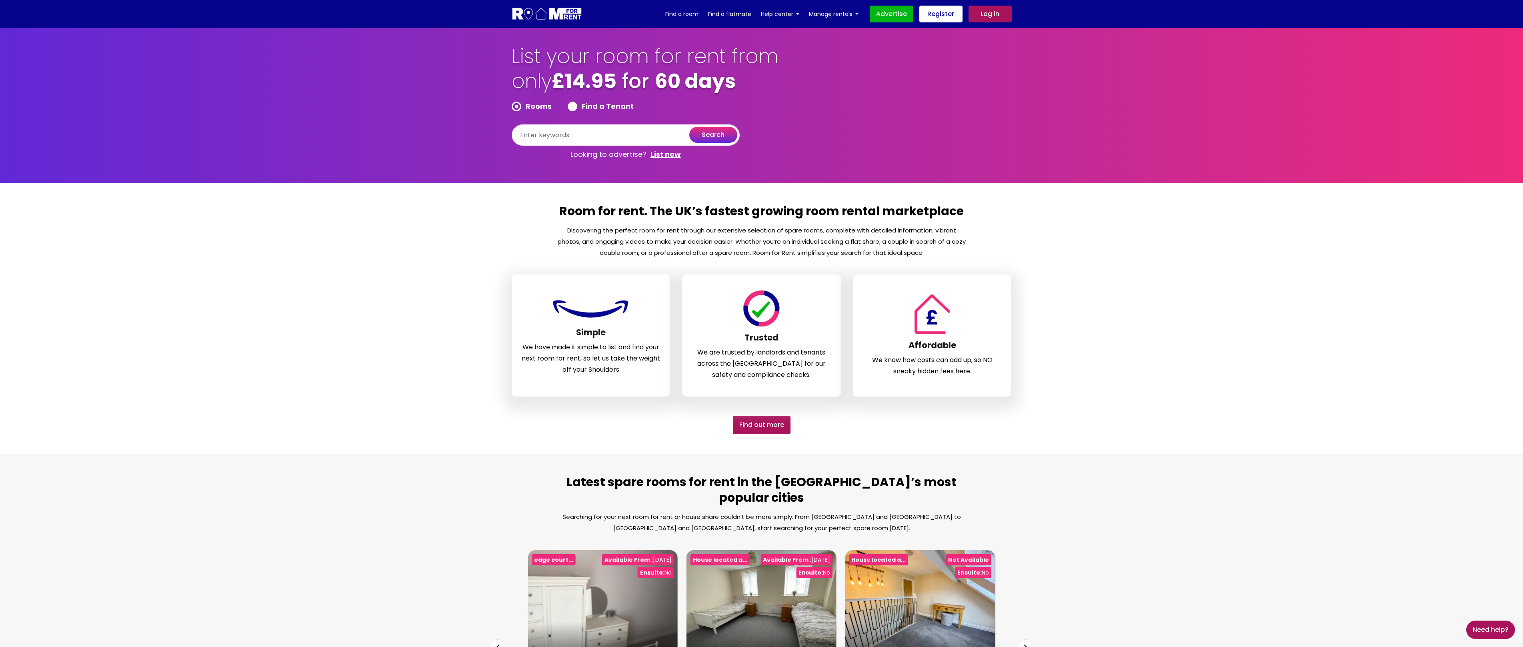 Image resolution: width=1523 pixels, height=647 pixels. I want to click on p: We know how costs can add up, so NO sneaky hidden fees here., so click(932, 366).